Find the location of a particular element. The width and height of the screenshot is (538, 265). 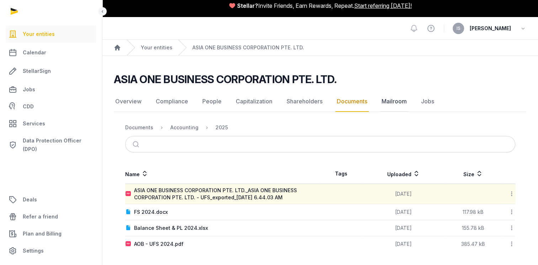

td: 117.98 kB is located at coordinates (473, 212).